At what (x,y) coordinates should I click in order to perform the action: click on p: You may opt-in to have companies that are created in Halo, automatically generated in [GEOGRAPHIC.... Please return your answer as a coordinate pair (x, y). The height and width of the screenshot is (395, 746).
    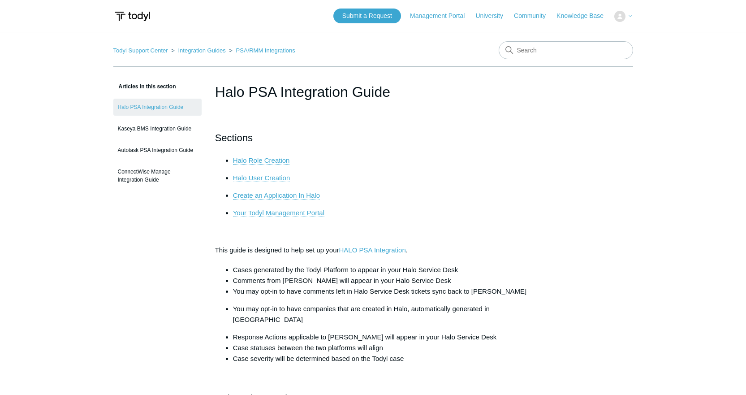
    Looking at the image, I should click on (382, 314).